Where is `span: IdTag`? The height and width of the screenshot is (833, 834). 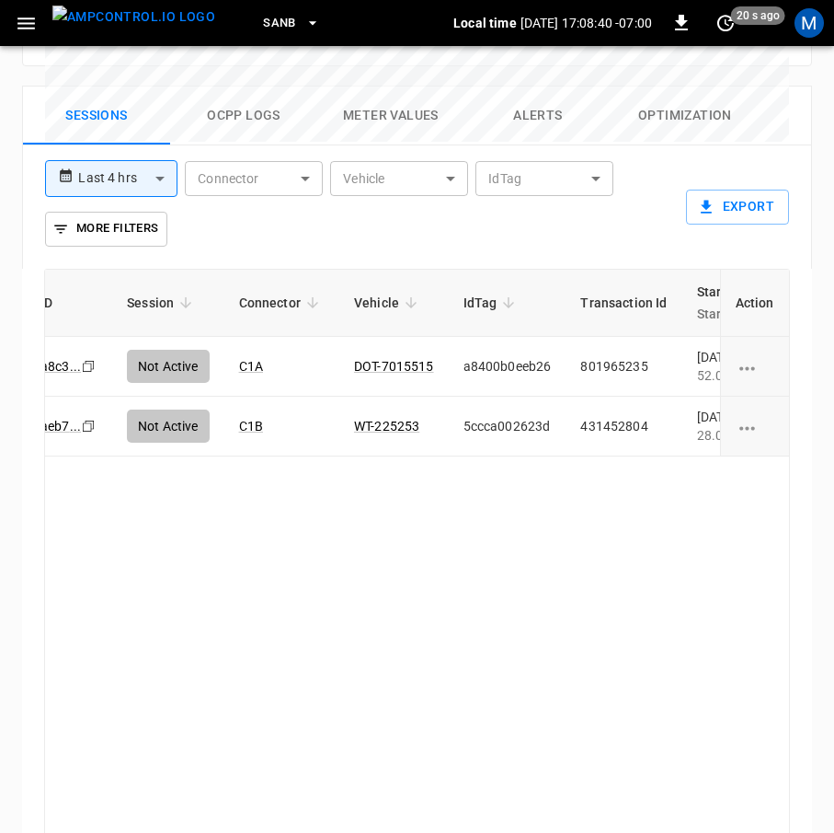 span: IdTag is located at coordinates (492, 303).